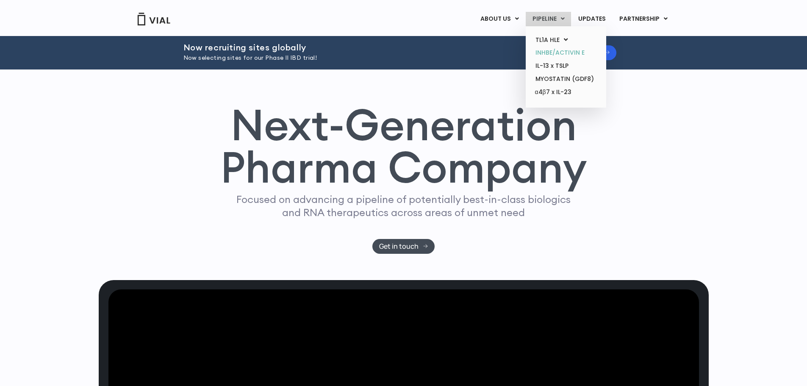 The width and height of the screenshot is (807, 386). Describe the element at coordinates (643, 19) in the screenshot. I see `a: PARTNERSHIPMenu Toggle` at that location.